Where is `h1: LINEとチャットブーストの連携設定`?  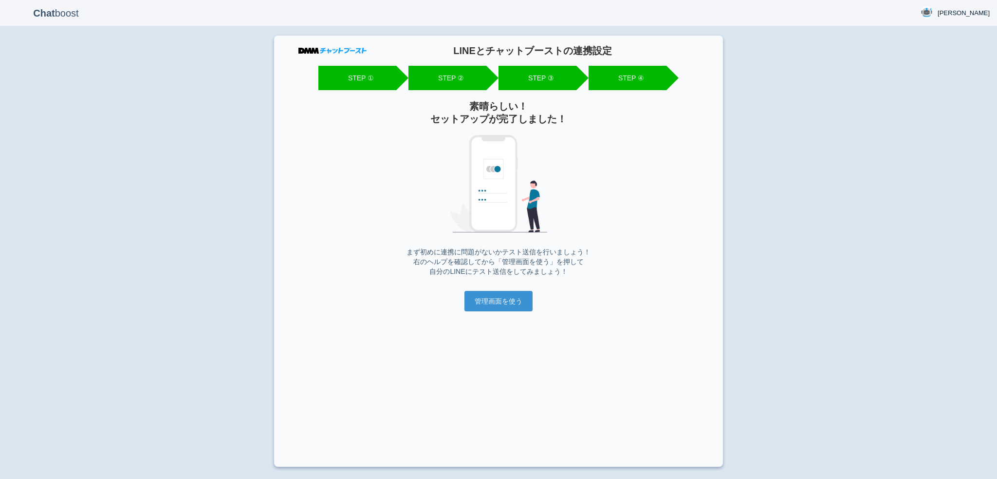
h1: LINEとチャットブーストの連携設定 is located at coordinates (533, 51).